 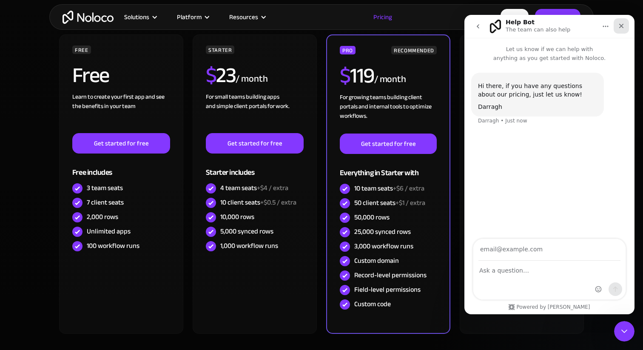 I want to click on input: Your email, so click(x=85, y=235).